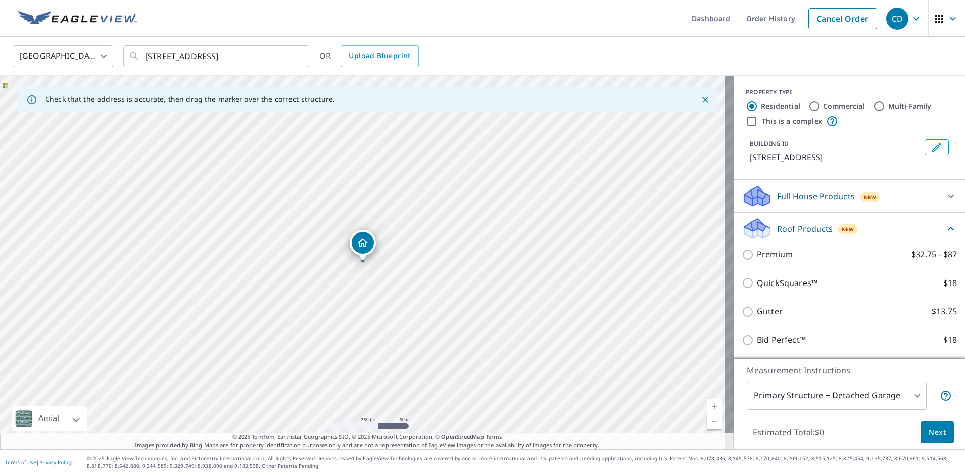 The height and width of the screenshot is (475, 965). I want to click on p: Check that the address is accurate, then drag the marker over the correct structure., so click(190, 99).